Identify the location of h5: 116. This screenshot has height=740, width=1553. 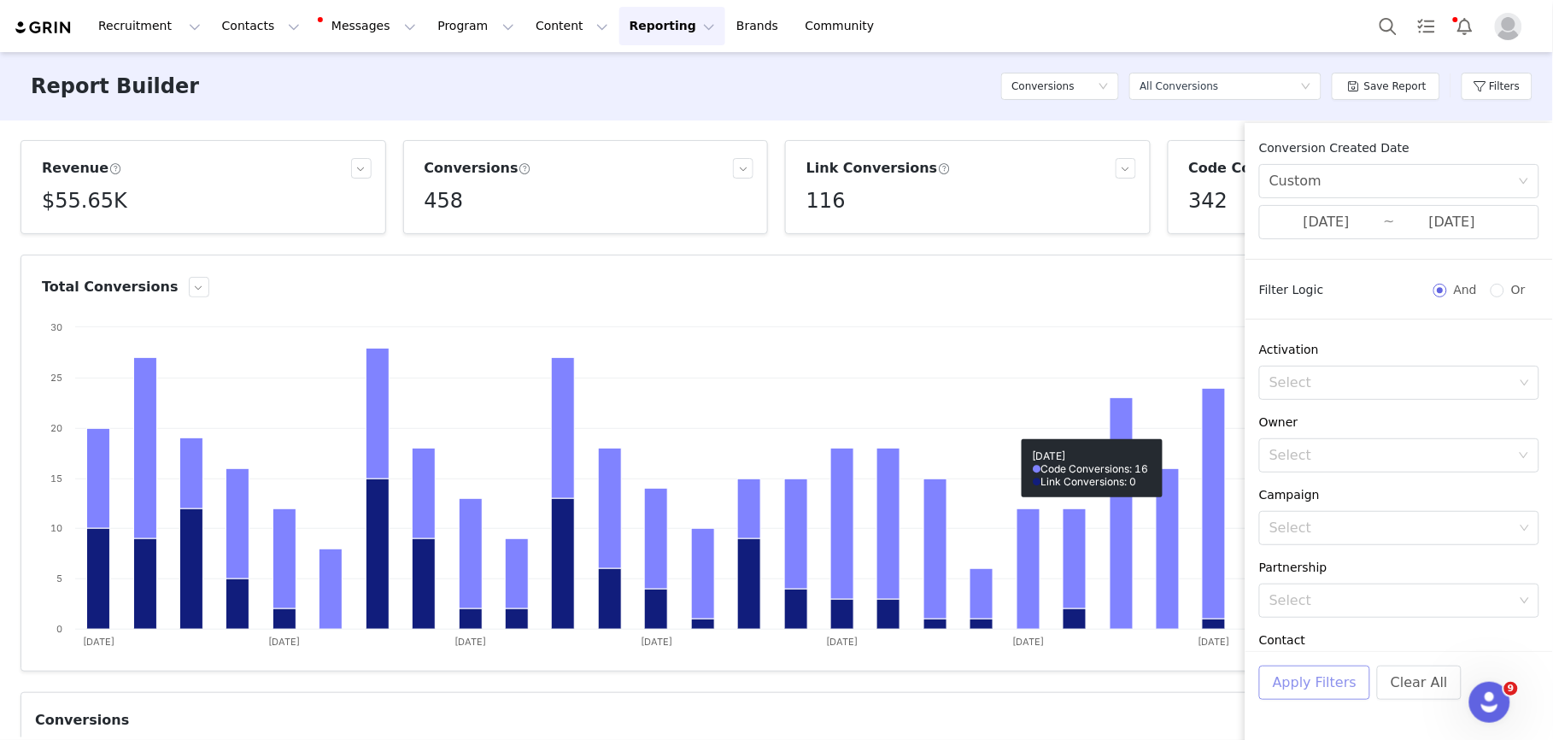
(826, 201).